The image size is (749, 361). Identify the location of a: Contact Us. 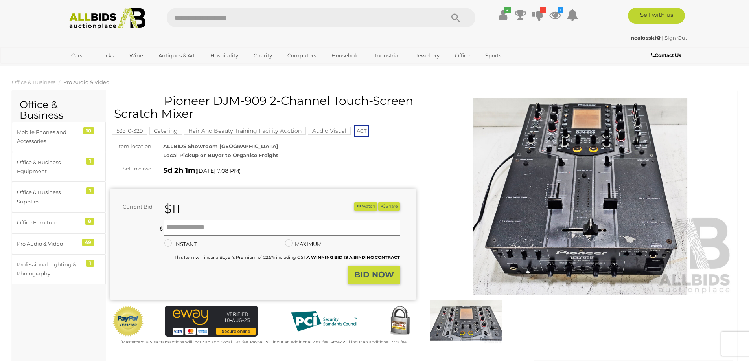
(667, 55).